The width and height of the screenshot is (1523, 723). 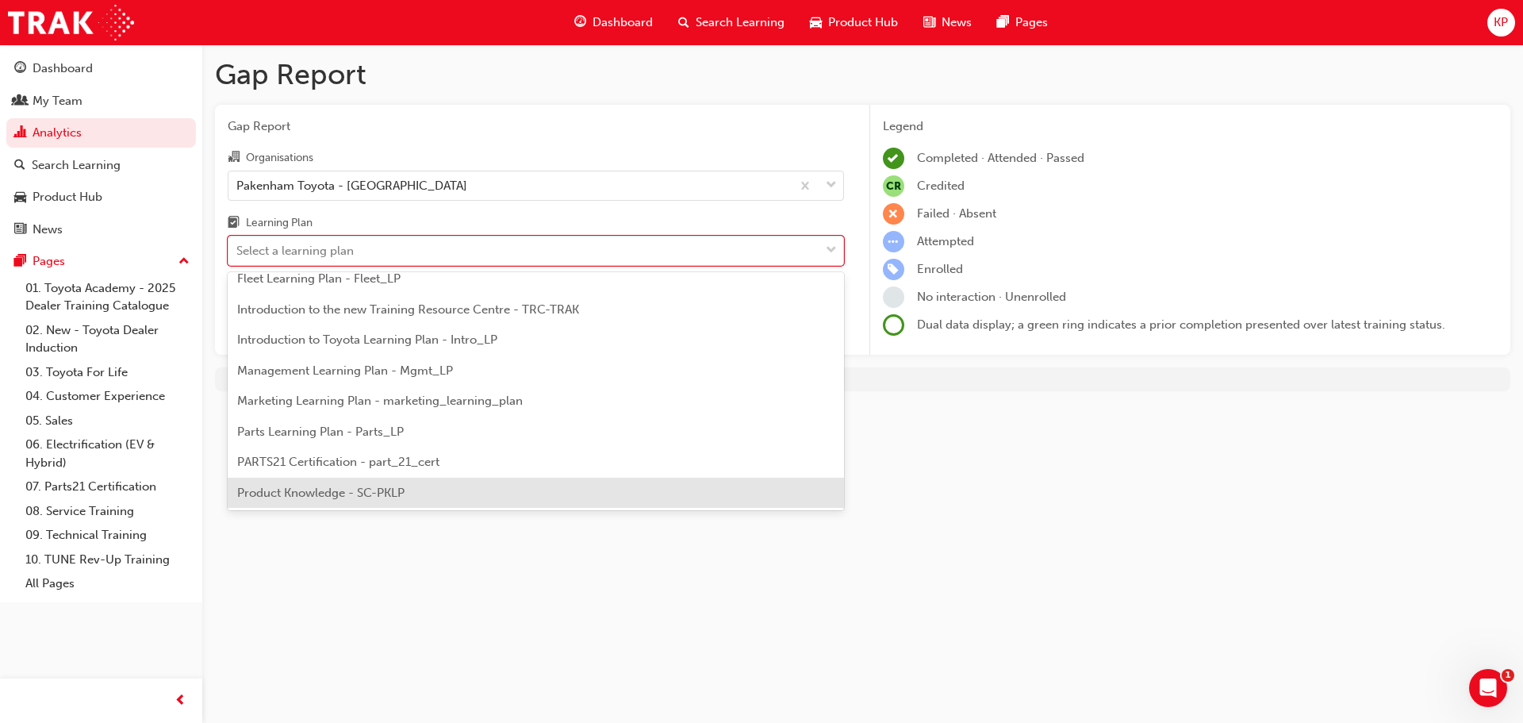 What do you see at coordinates (893, 158) in the screenshot?
I see `span: learningRecordVerb_COMPLETE-icon` at bounding box center [893, 158].